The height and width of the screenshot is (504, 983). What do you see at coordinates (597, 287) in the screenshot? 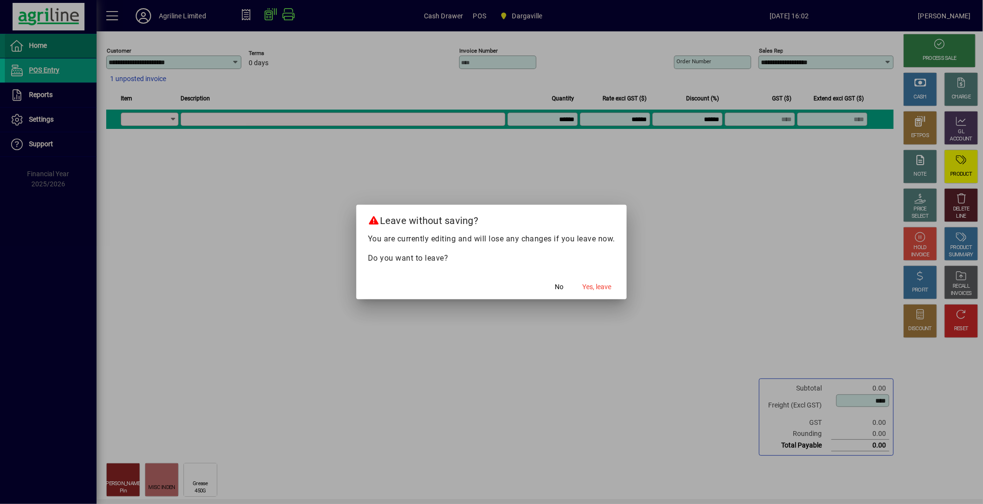
I see `button: Yes, leave` at bounding box center [597, 287].